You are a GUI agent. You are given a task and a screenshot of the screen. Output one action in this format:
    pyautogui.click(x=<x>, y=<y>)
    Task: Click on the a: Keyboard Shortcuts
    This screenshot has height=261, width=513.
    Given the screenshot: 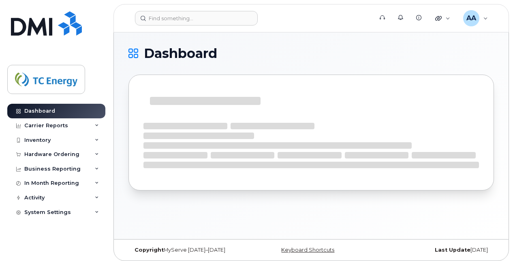 What is the action you would take?
    pyautogui.click(x=307, y=249)
    